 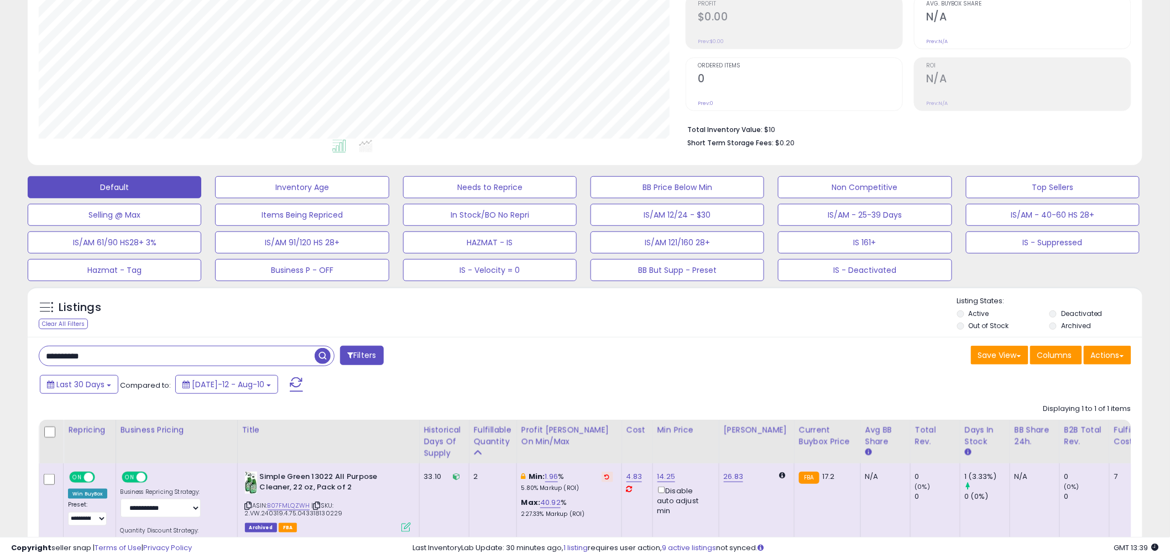 I want to click on span: | SKU: 2.VW.240319.4.75.043318130229, so click(x=293, y=510).